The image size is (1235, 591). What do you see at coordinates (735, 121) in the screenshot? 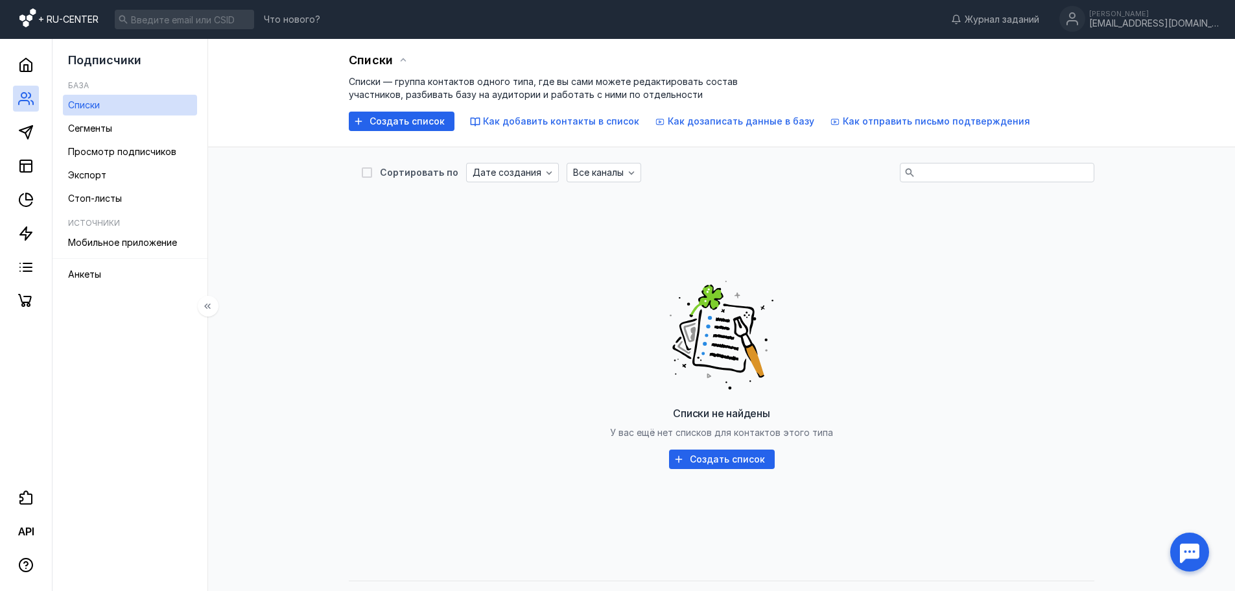
I see `button: Как дозаписать данные в базу` at bounding box center [735, 121].